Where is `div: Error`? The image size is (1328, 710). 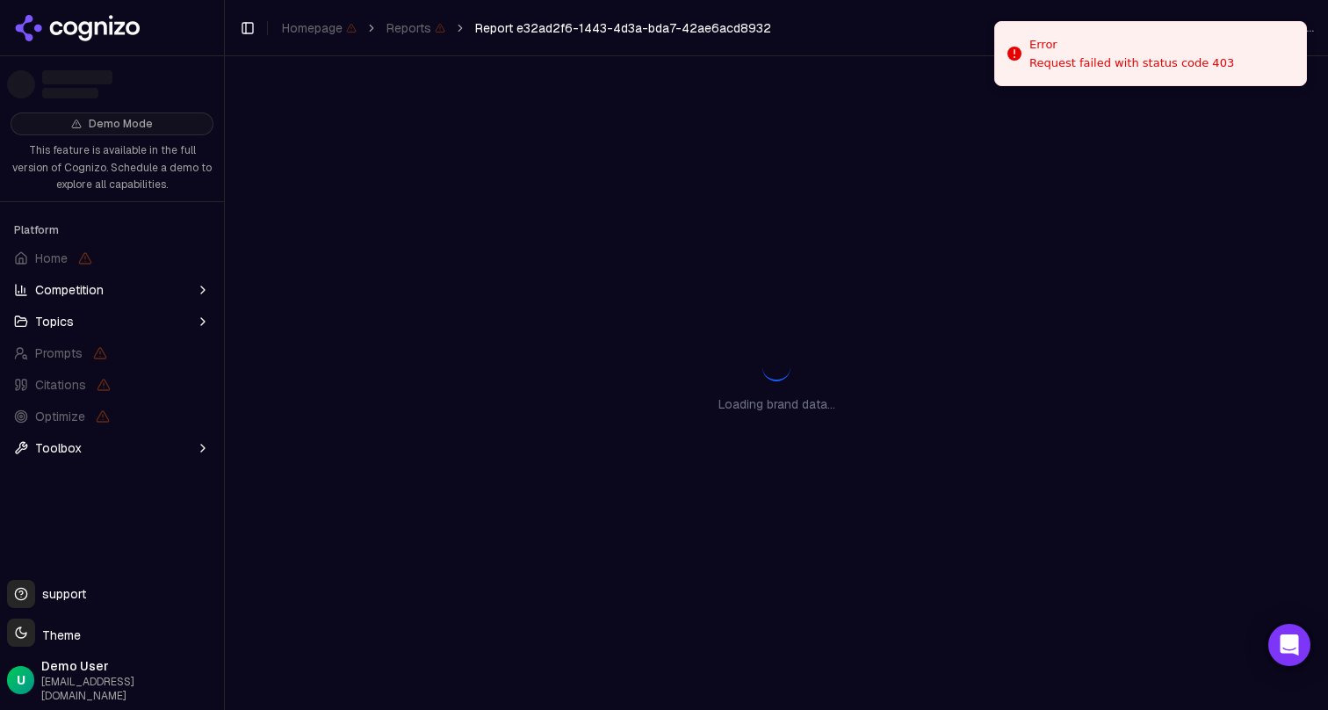 div: Error is located at coordinates (1131, 45).